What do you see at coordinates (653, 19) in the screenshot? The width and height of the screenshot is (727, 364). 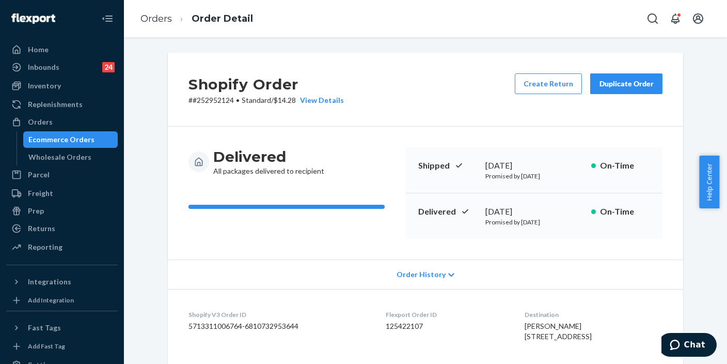 I see `button: Open Search Box` at bounding box center [653, 19].